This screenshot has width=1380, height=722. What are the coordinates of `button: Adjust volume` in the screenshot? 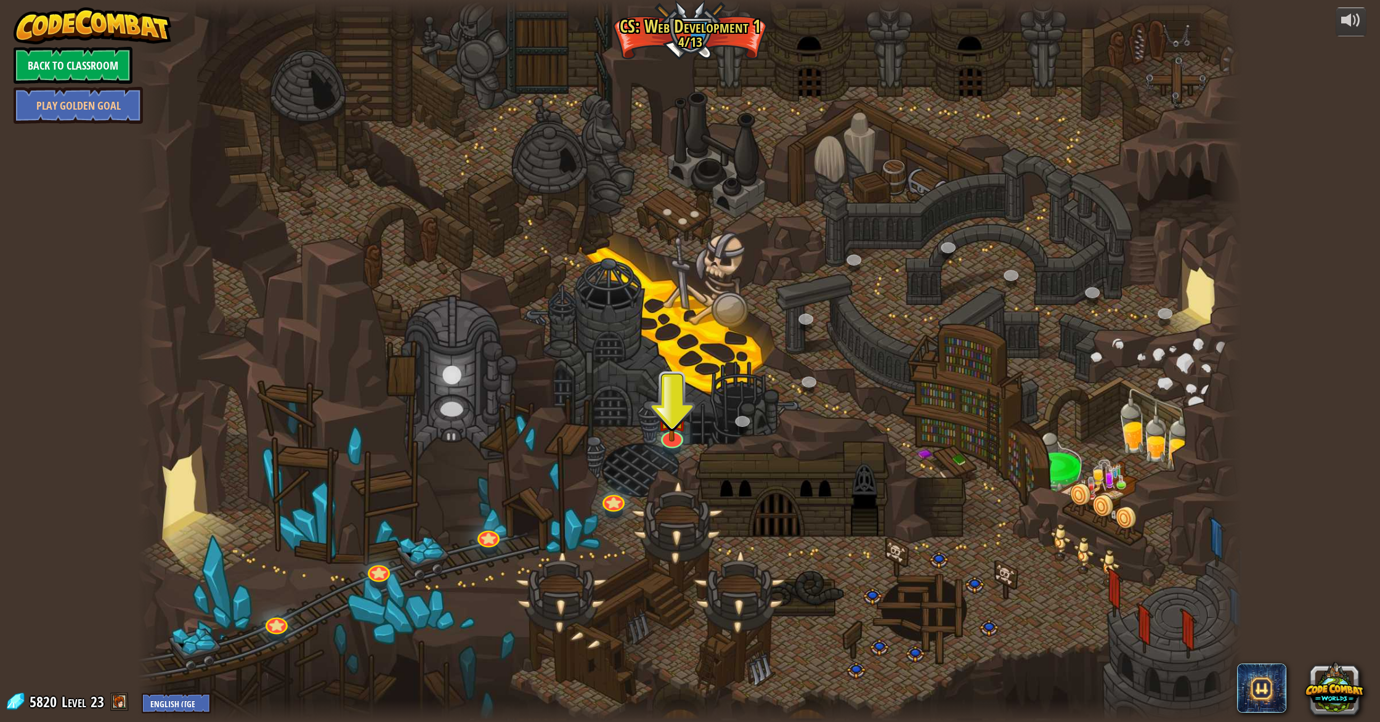 It's located at (1351, 22).